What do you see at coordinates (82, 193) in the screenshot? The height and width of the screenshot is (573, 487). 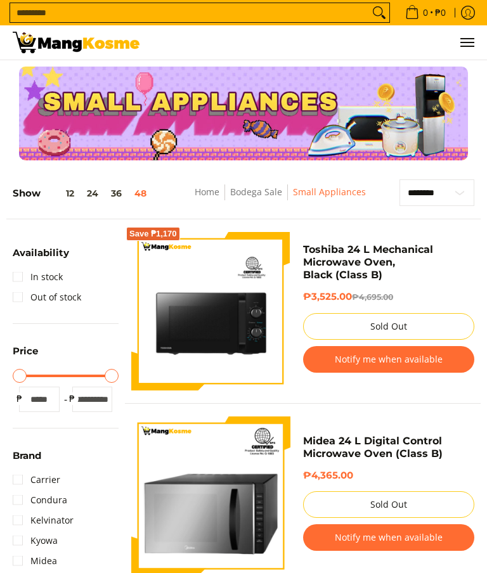 I see `h5: Show` at bounding box center [82, 193].